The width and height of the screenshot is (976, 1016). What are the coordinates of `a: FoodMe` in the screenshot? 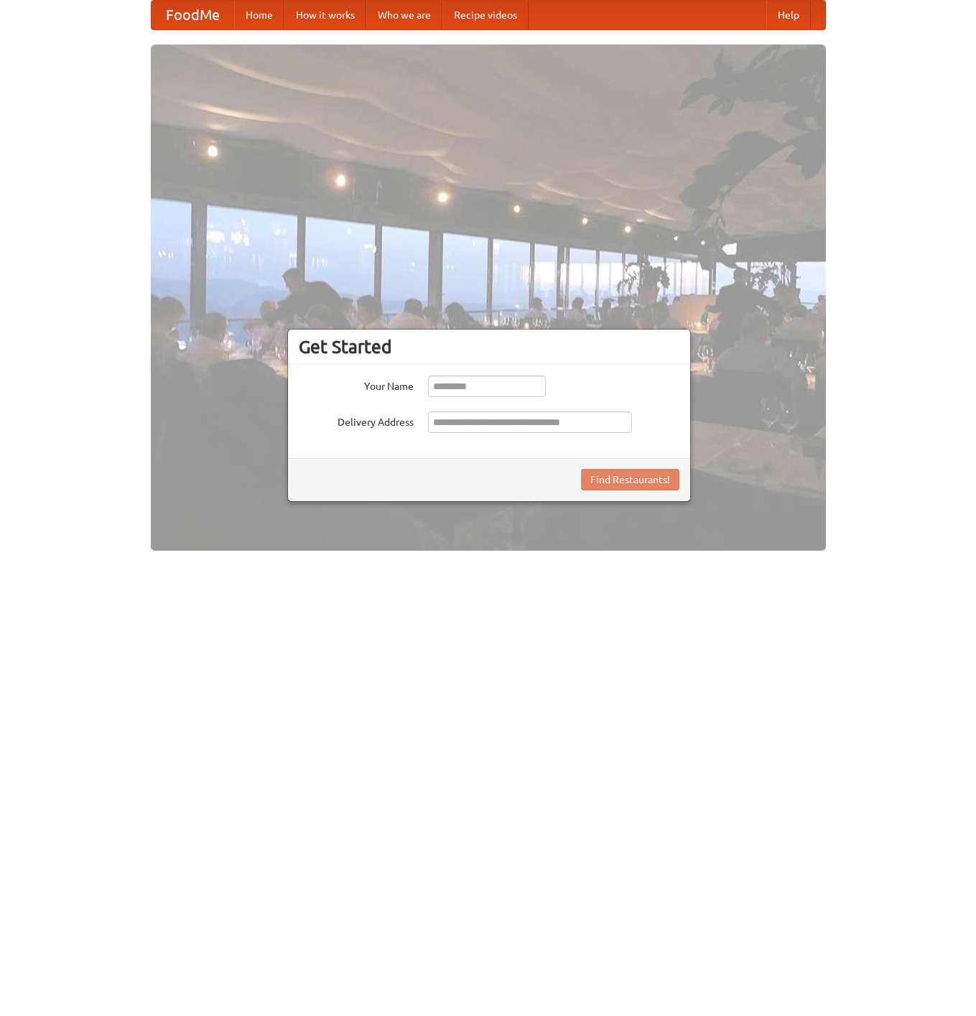 It's located at (192, 15).